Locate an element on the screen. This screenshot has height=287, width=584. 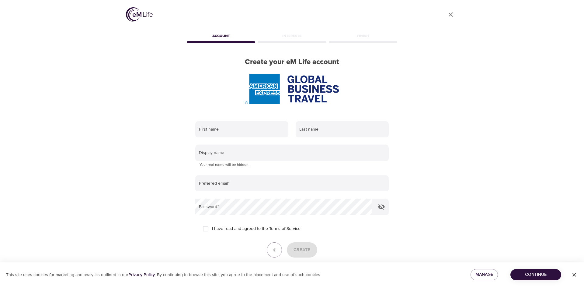
span: Continue is located at coordinates (535, 275).